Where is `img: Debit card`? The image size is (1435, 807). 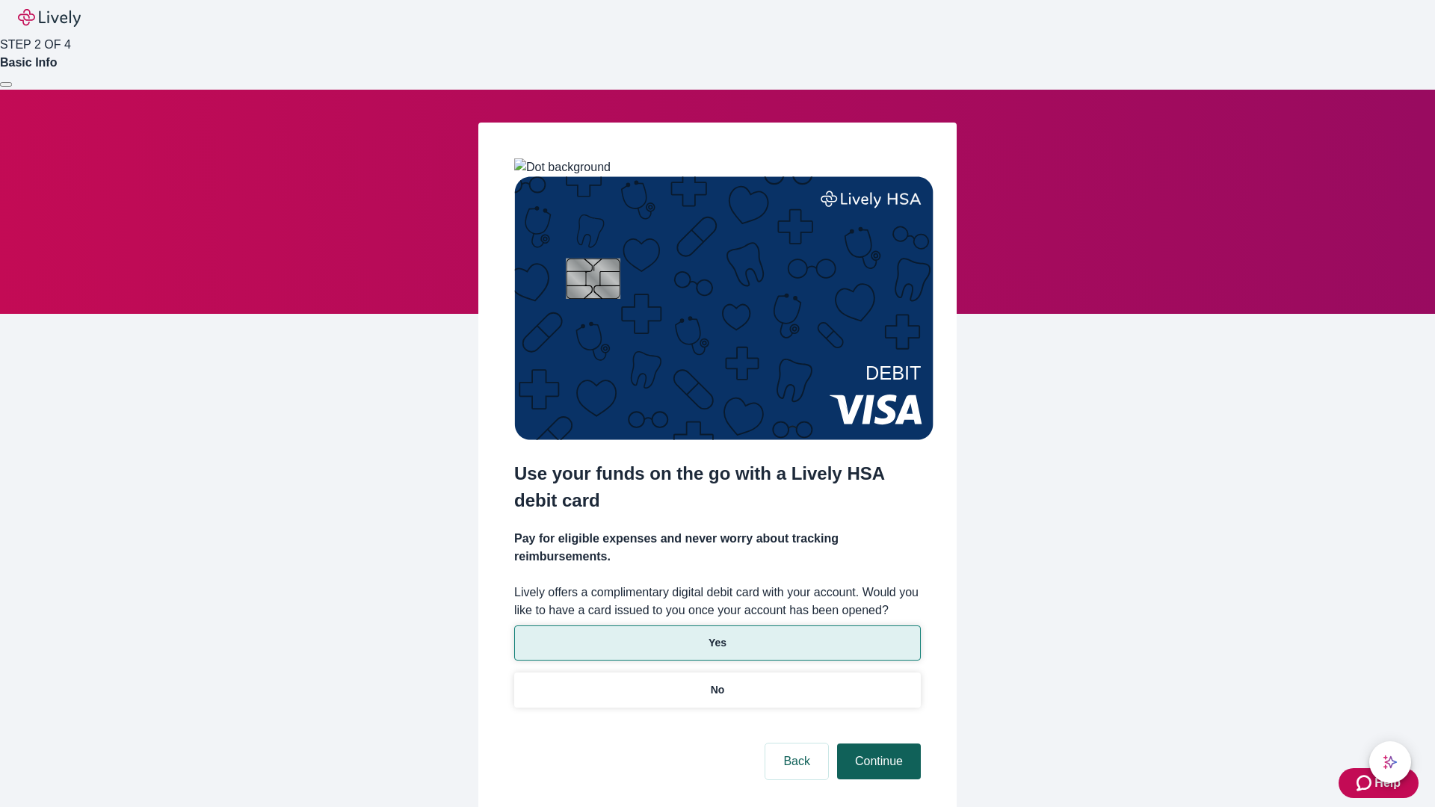
img: Debit card is located at coordinates (723, 308).